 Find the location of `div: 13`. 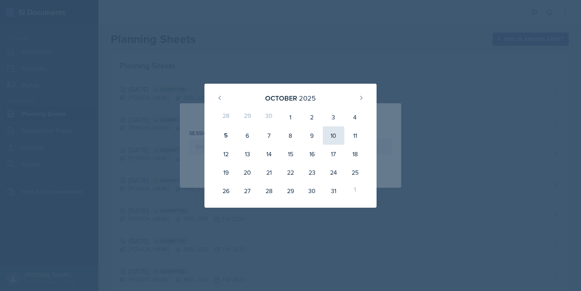

div: 13 is located at coordinates (248, 154).